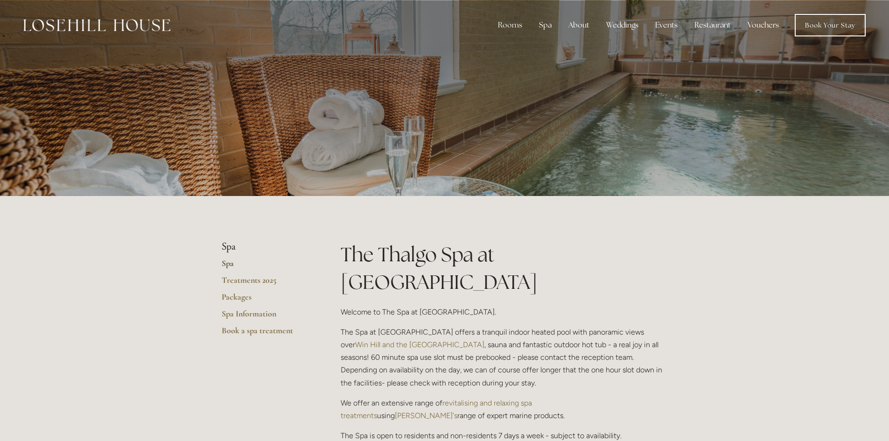  What do you see at coordinates (266, 267) in the screenshot?
I see `a: Spa` at bounding box center [266, 267].